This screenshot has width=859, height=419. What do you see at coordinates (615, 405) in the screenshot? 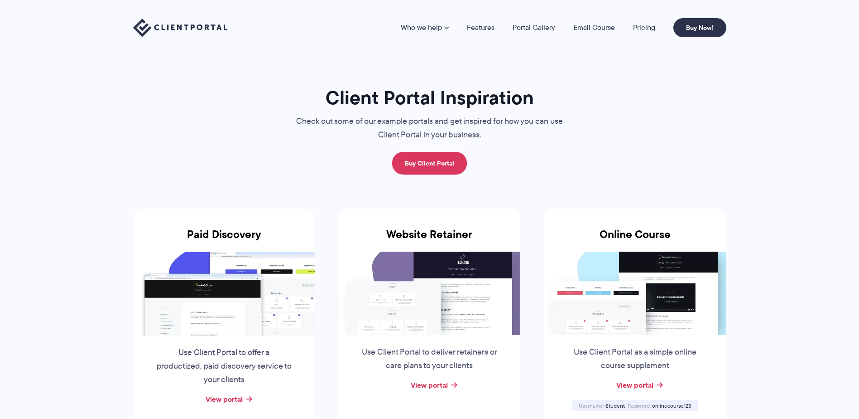
I see `span: Student` at bounding box center [615, 405].